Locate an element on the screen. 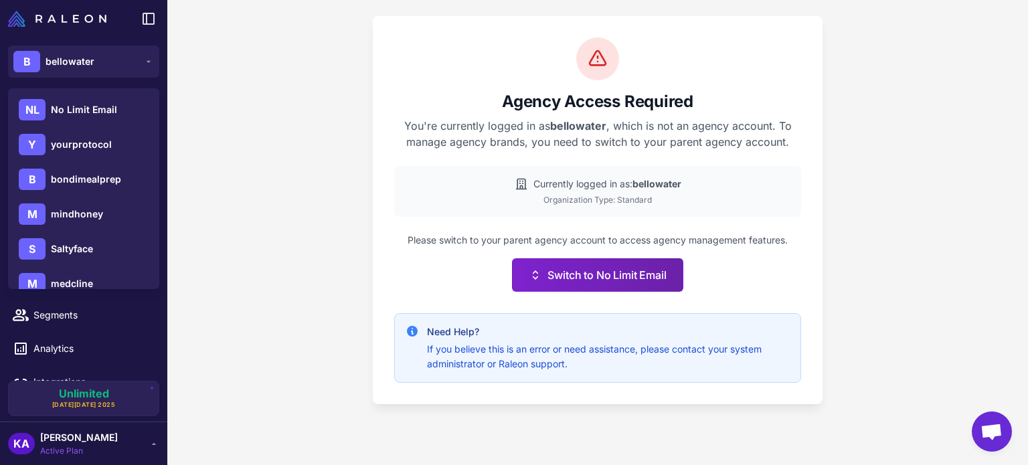 This screenshot has height=465, width=1028. span: Unlimited is located at coordinates (84, 393).